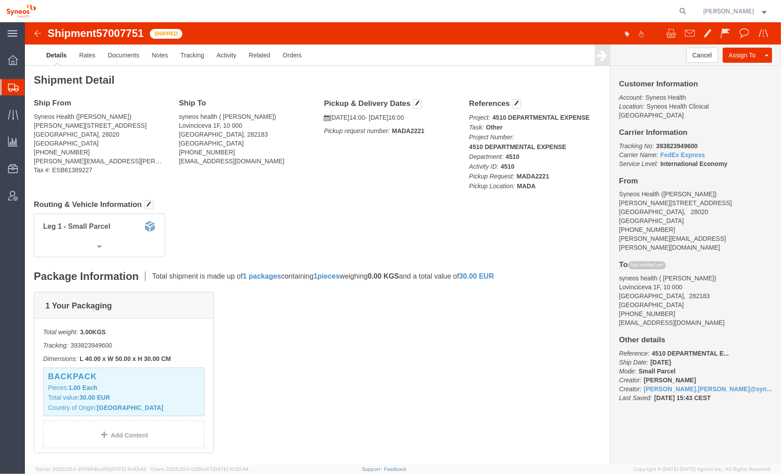 The height and width of the screenshot is (474, 781). Describe the element at coordinates (395, 469) in the screenshot. I see `a: Feedback` at that location.